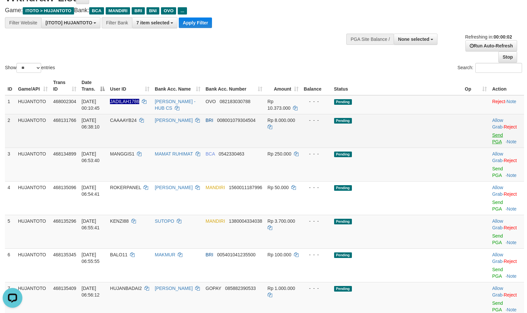 Image resolution: width=527 pixels, height=313 pixels. What do you see at coordinates (211, 101) in the screenshot?
I see `span: OVO` at bounding box center [211, 101].